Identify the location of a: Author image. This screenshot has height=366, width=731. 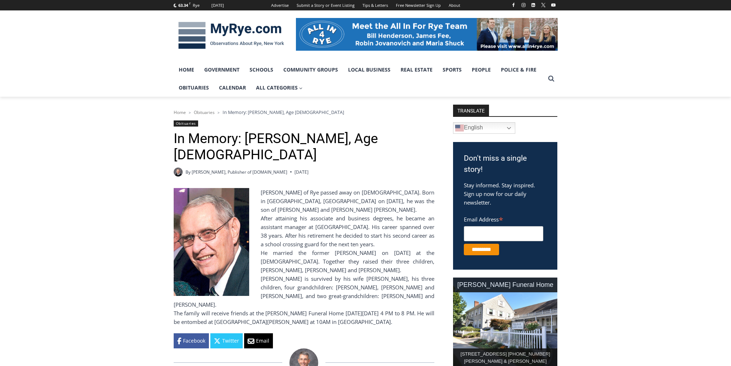
(178, 172).